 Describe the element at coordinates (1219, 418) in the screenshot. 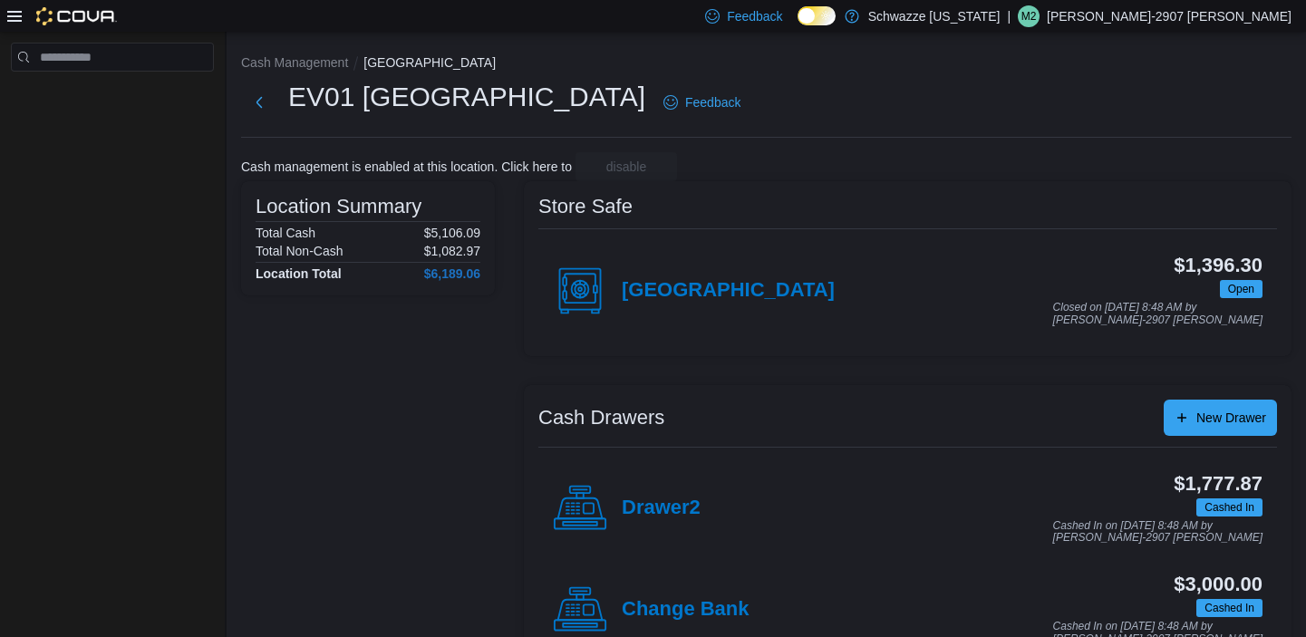

I see `button: New Drawer` at that location.